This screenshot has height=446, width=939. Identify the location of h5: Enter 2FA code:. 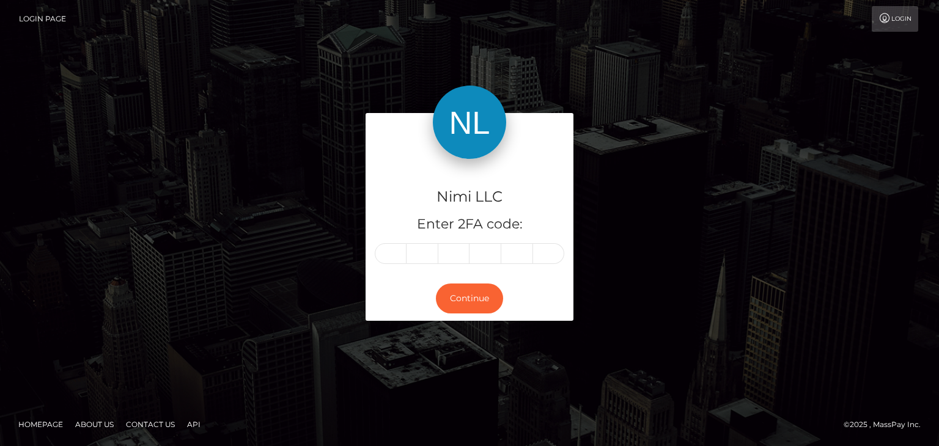
(470, 224).